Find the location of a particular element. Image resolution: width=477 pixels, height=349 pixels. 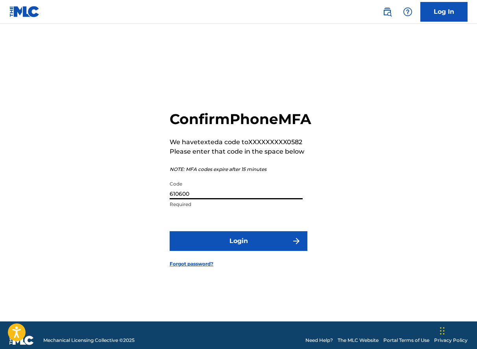

div: Chat Widget is located at coordinates (457, 330).